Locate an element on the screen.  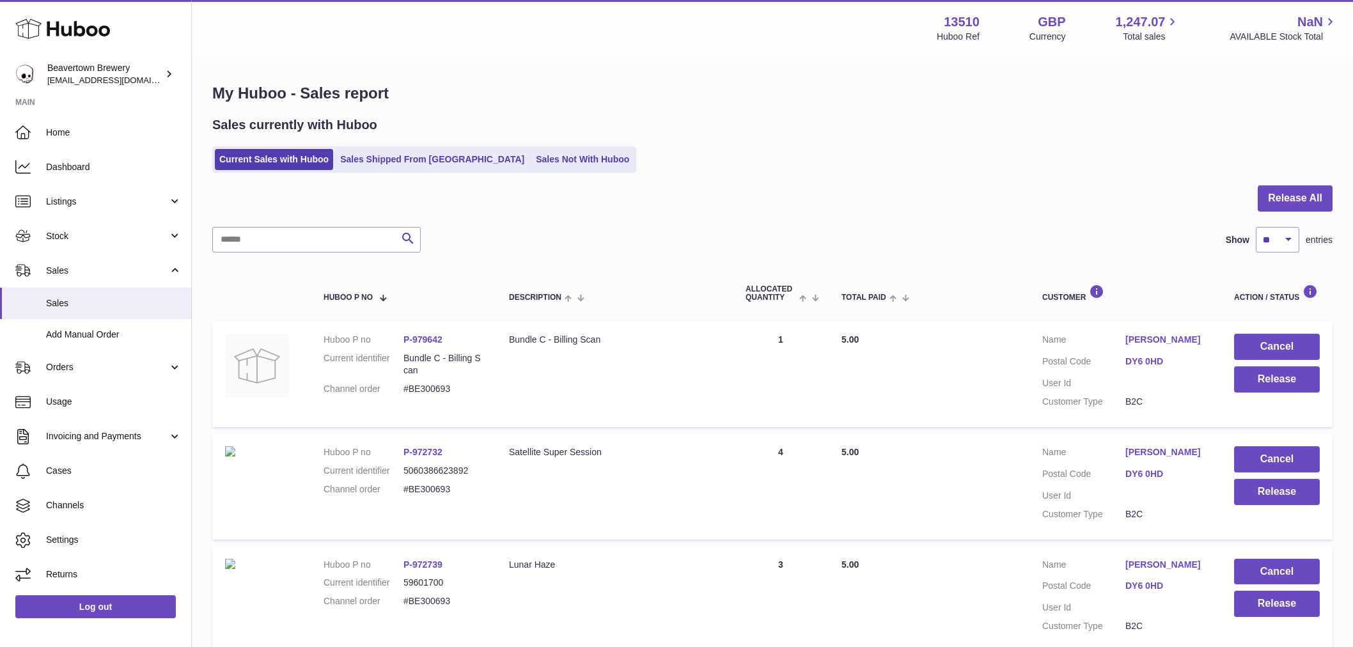
span: Total sales is located at coordinates (1151, 36).